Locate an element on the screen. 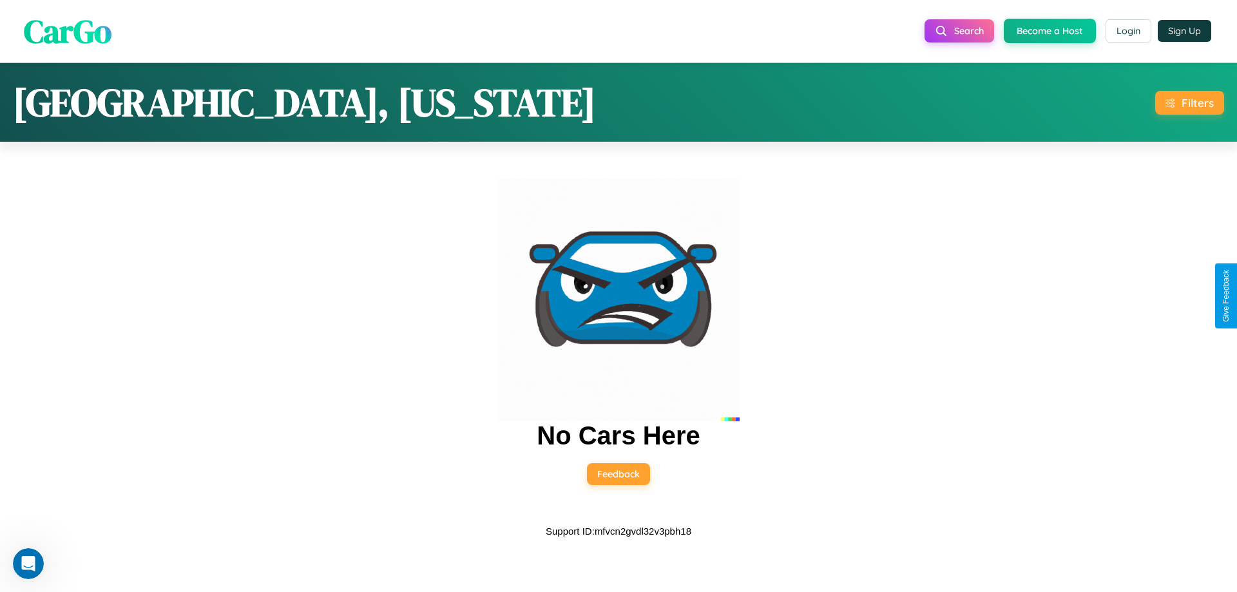 This screenshot has height=592, width=1237. h2: No Cars Here is located at coordinates (618, 436).